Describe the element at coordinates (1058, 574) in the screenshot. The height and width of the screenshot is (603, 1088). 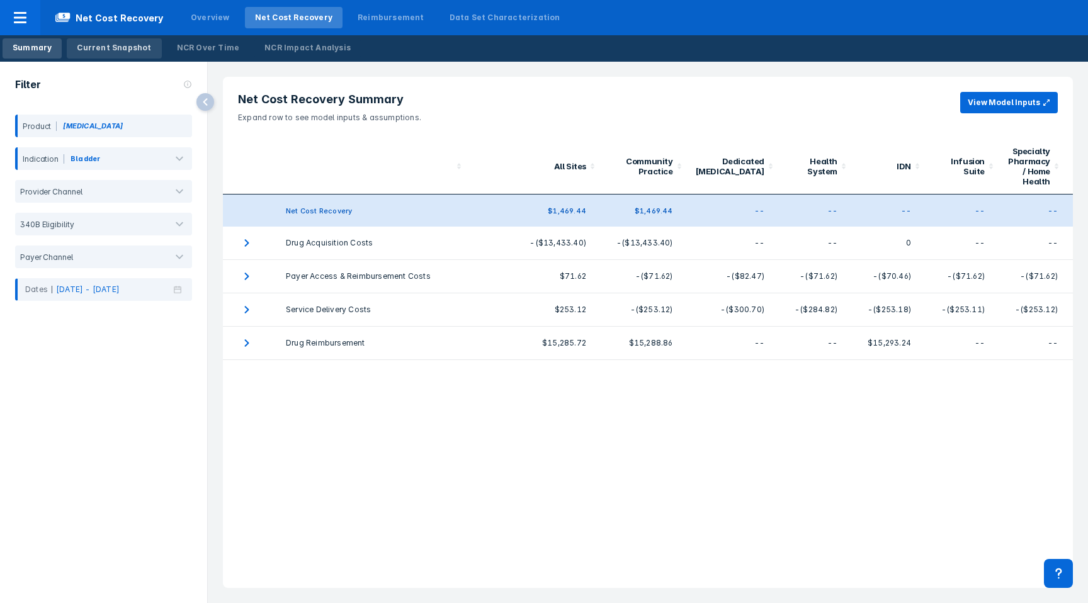
I see `div: Contact Support` at that location.